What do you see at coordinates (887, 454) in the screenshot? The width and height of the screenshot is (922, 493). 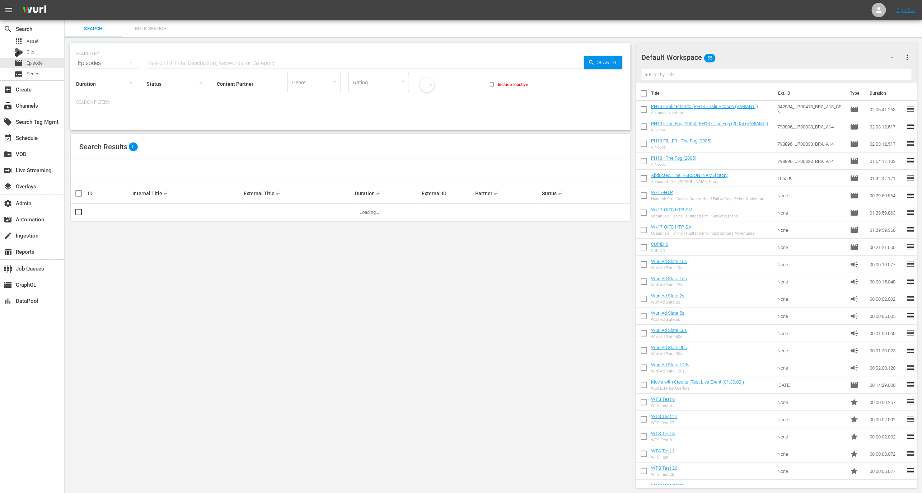 I see `td: 00:00:03.072` at bounding box center [887, 454].